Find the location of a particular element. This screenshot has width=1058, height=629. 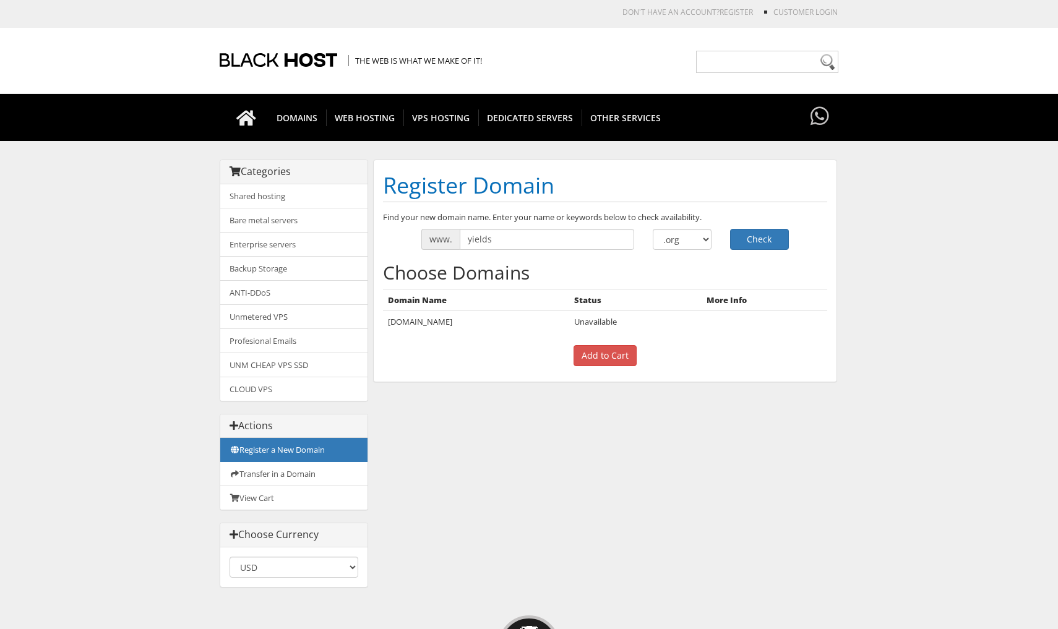

input: Add to Cart is located at coordinates (605, 356).